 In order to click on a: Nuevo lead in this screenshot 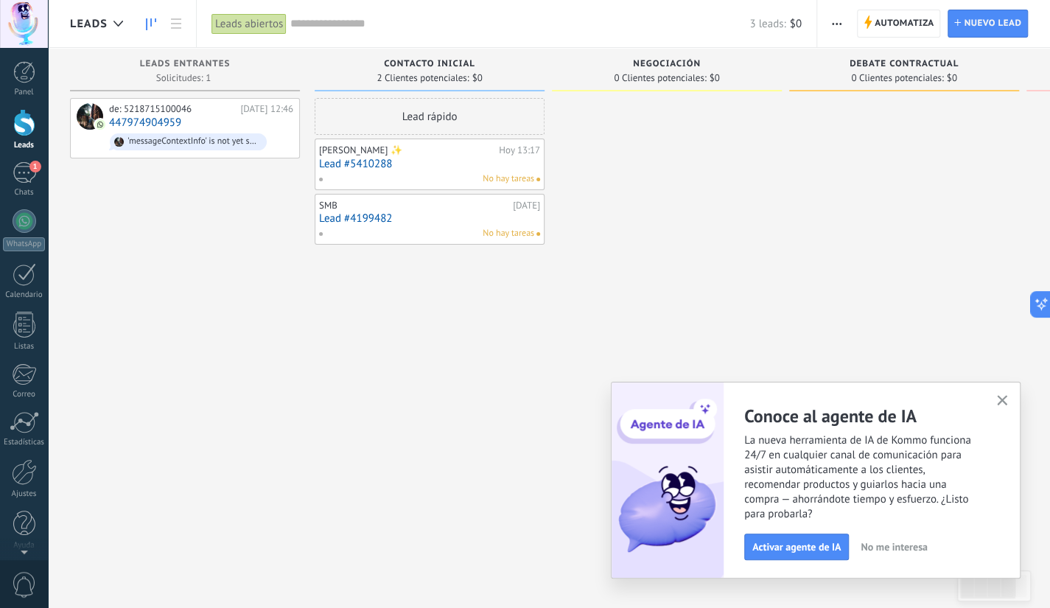, I will do `click(987, 24)`.